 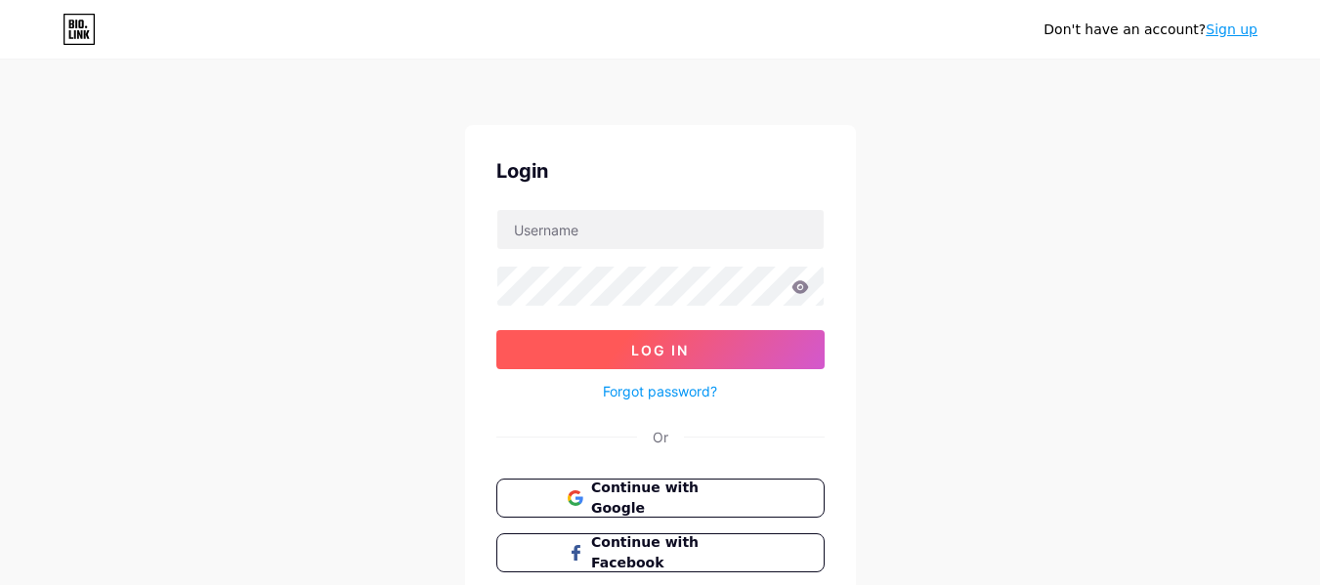 I want to click on span: Continue with Google, so click(x=671, y=498).